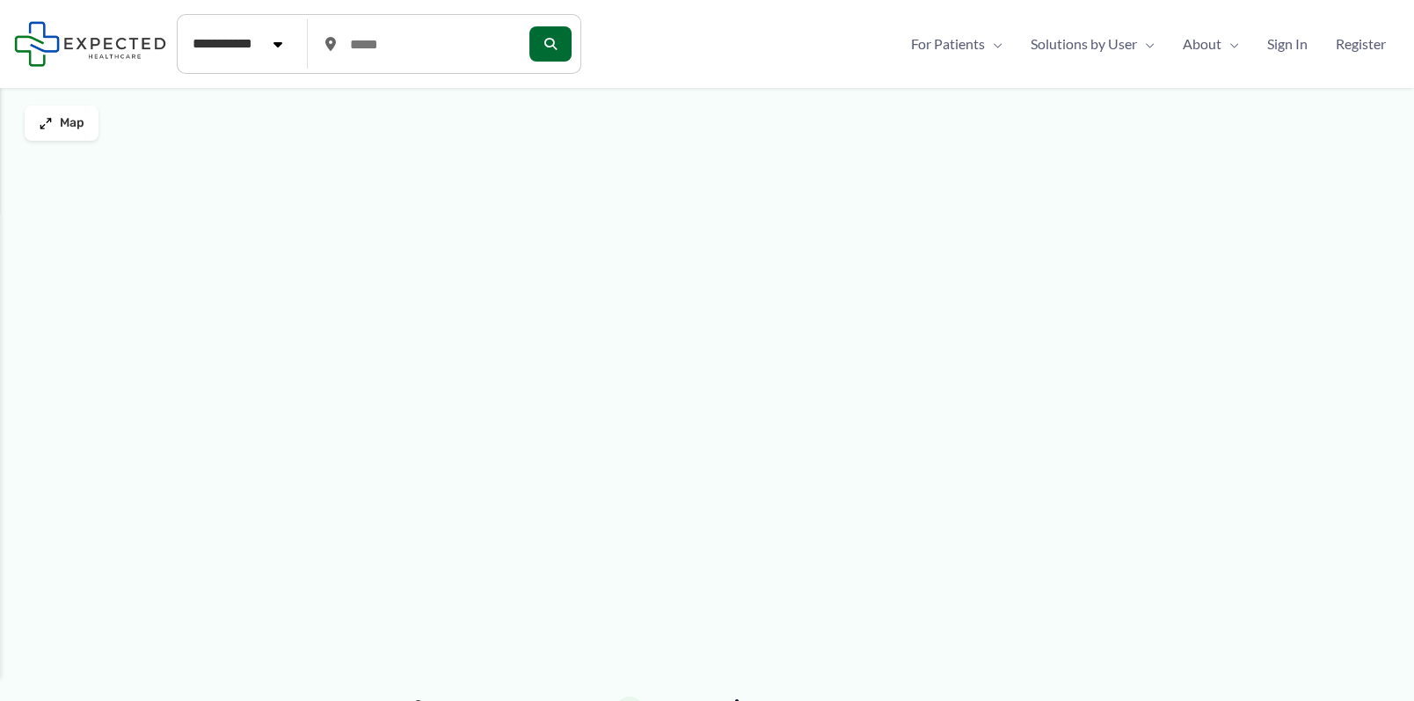 This screenshot has height=701, width=1414. What do you see at coordinates (46, 123) in the screenshot?
I see `img: Maximize` at bounding box center [46, 123].